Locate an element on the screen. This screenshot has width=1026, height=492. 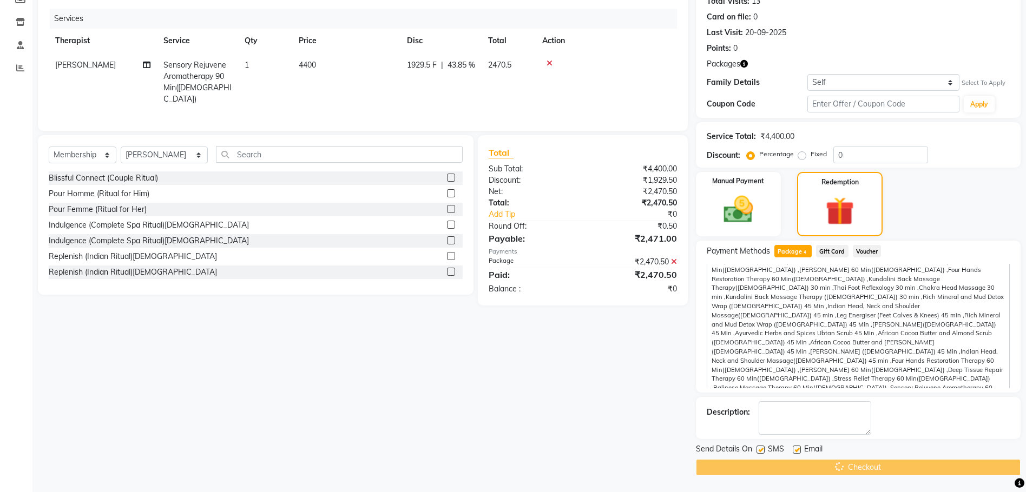
span: Package is located at coordinates (793, 251).